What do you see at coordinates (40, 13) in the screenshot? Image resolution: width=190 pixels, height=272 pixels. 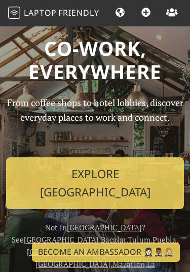 I see `span: Laptop` at bounding box center [40, 13].